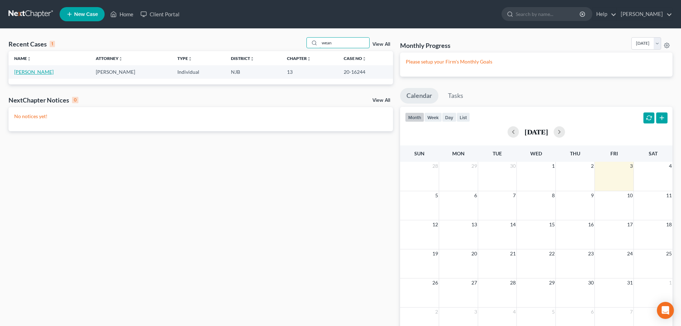  I want to click on a: Nameunfold_more, so click(23, 58).